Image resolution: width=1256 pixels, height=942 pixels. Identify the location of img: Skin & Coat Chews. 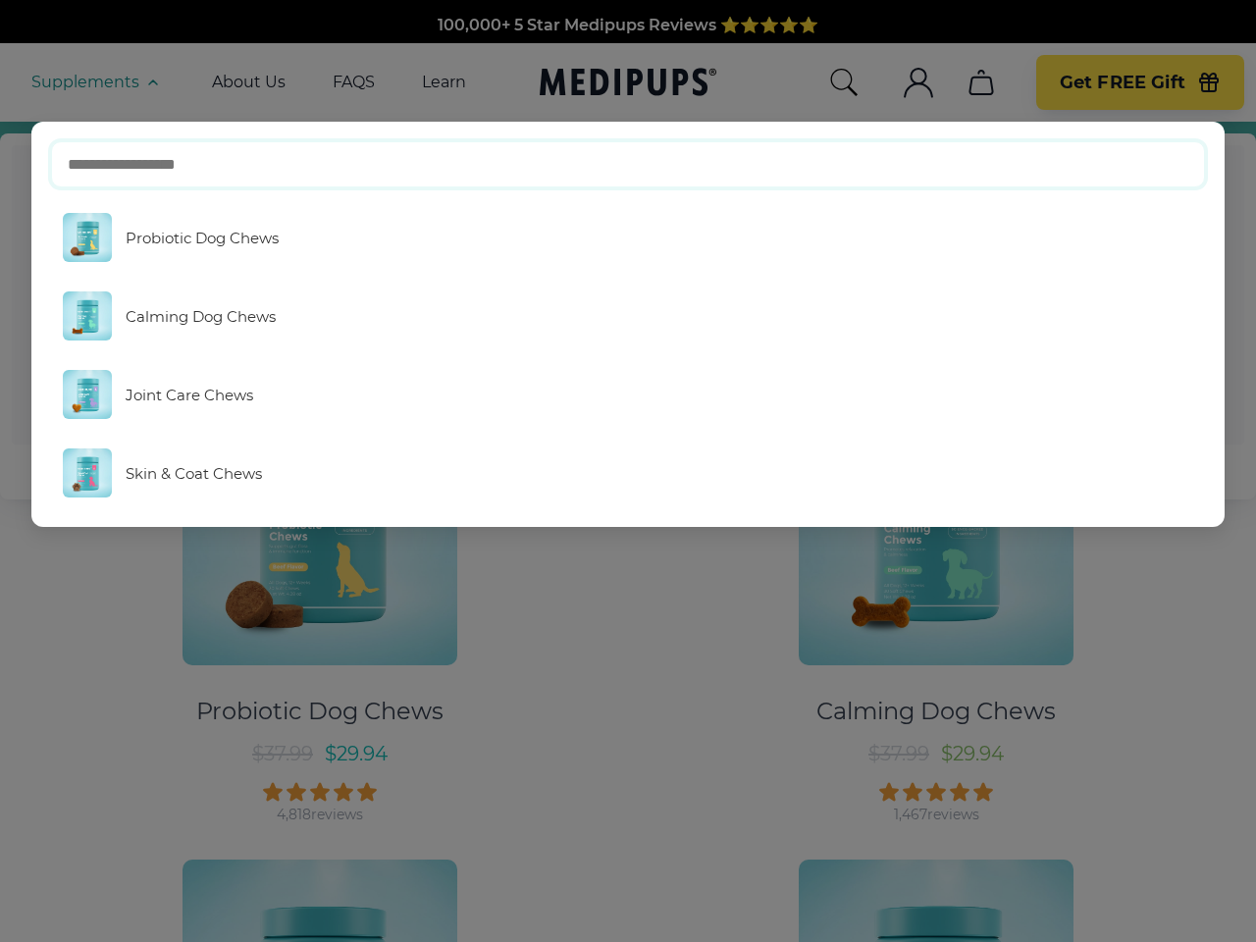
(87, 473).